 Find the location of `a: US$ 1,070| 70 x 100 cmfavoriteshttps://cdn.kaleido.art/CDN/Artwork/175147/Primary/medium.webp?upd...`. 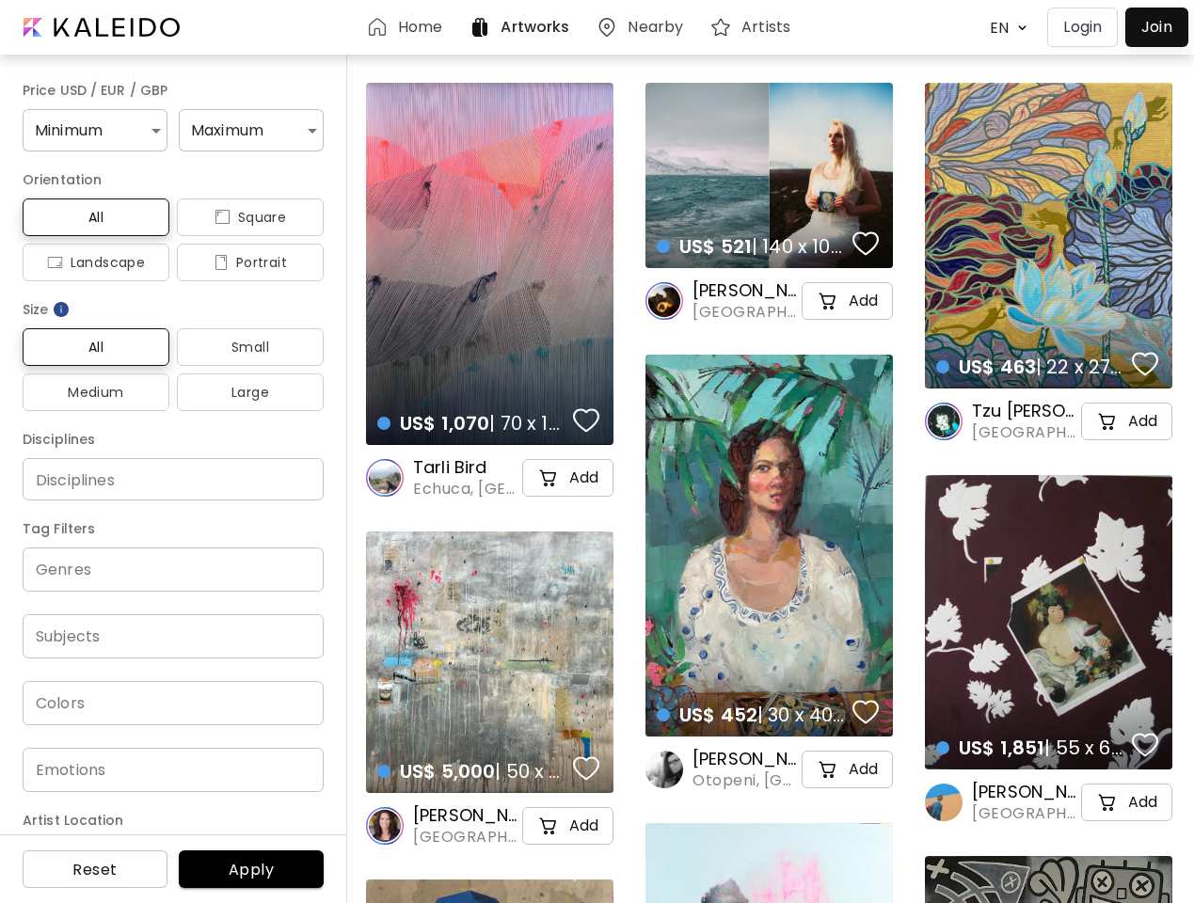

a: US$ 1,070| 70 x 100 cmfavoriteshttps://cdn.kaleido.art/CDN/Artwork/175147/Primary/medium.webp?upd... is located at coordinates (489, 263).